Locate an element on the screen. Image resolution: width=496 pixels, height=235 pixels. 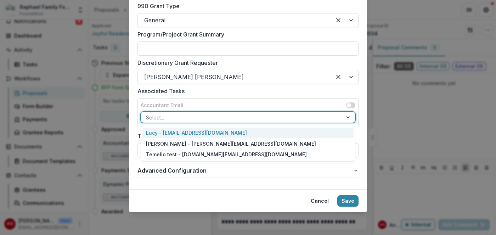
label: Program/Project Grant Summary is located at coordinates (246, 34).